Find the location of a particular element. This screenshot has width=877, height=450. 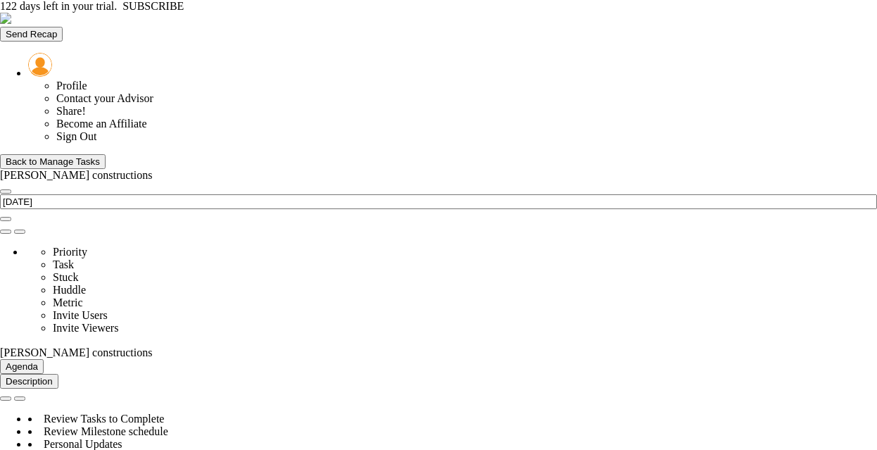

span: Share! is located at coordinates (71, 111).